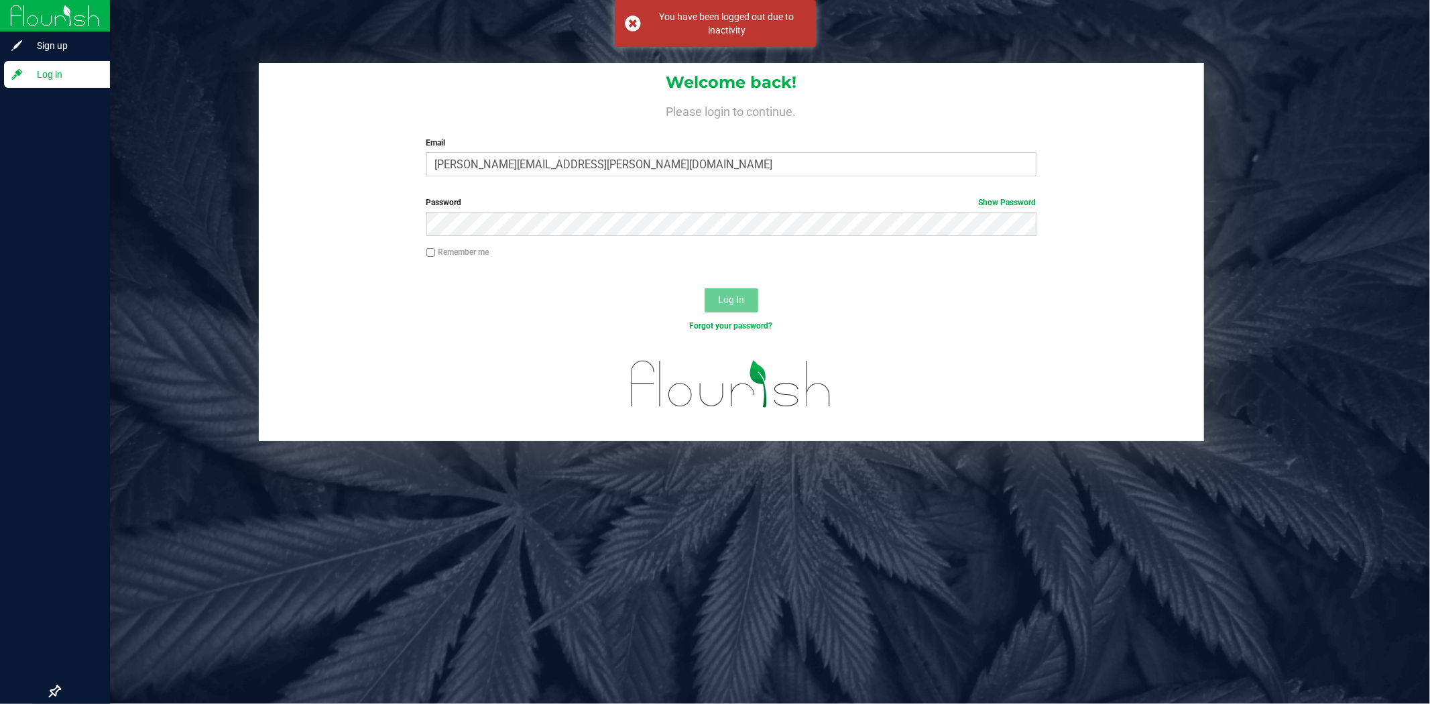  What do you see at coordinates (731, 300) in the screenshot?
I see `span: Log In` at bounding box center [731, 300].